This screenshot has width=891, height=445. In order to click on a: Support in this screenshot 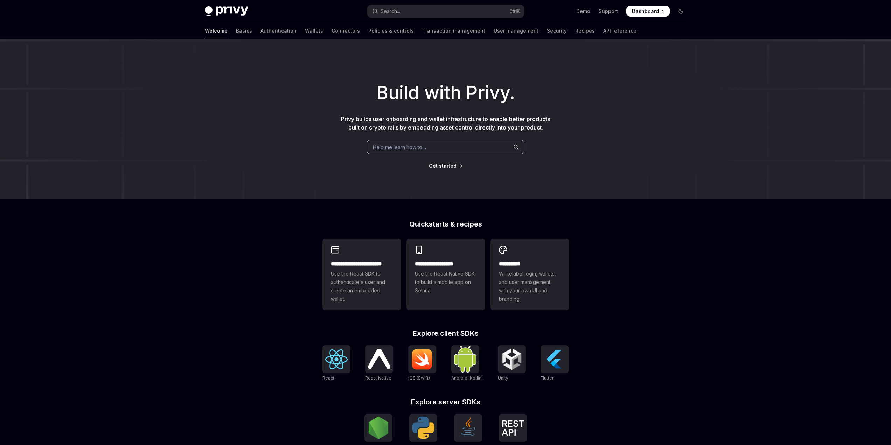, I will do `click(608, 11)`.